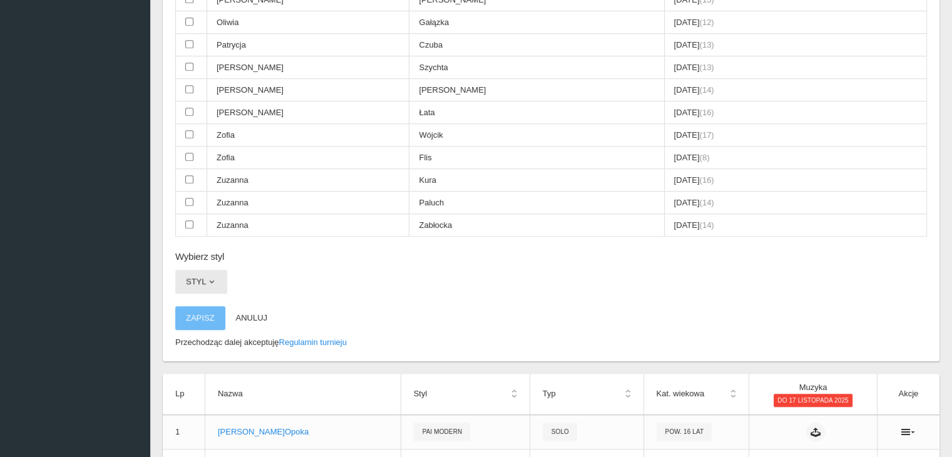  Describe the element at coordinates (706, 22) in the screenshot. I see `span: (12)` at that location.